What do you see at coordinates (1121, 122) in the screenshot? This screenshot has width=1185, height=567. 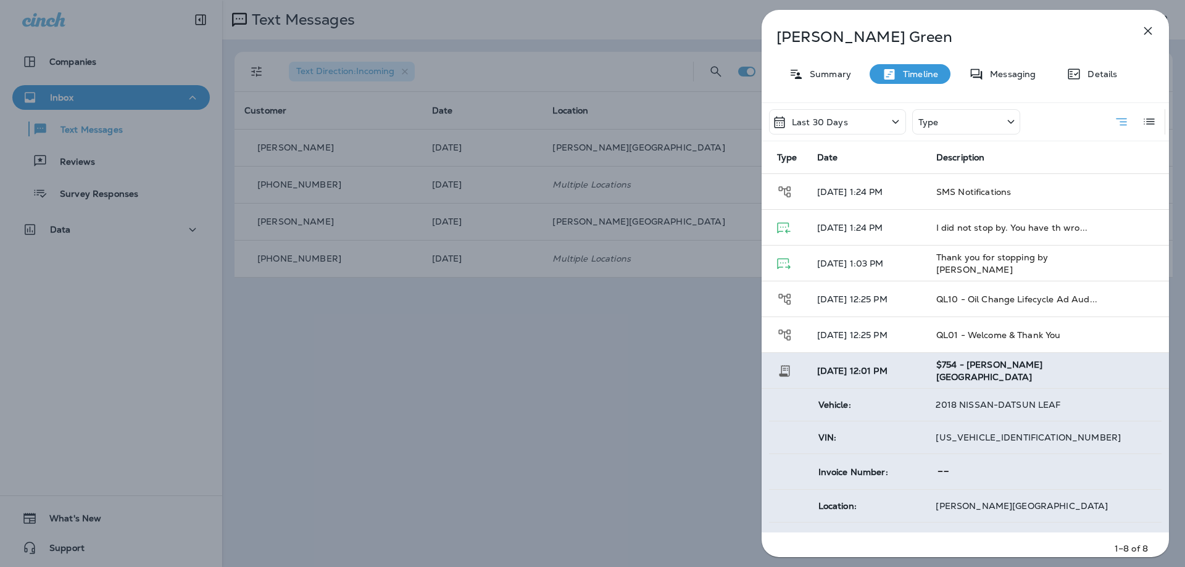 I see `button: Summary View` at bounding box center [1121, 122].